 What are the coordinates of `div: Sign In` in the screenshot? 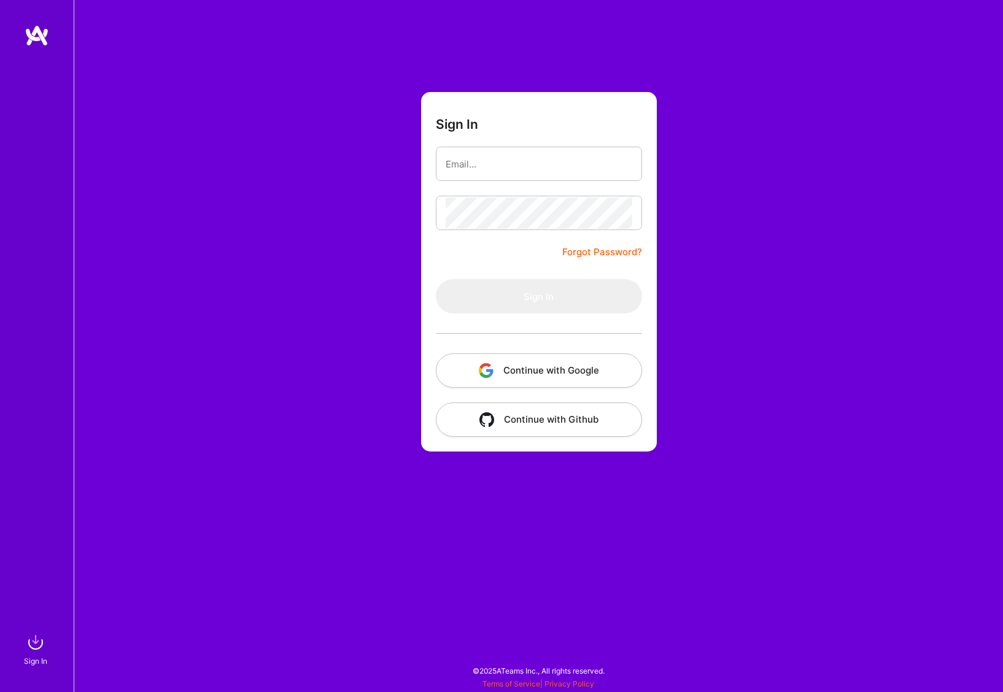 It's located at (36, 661).